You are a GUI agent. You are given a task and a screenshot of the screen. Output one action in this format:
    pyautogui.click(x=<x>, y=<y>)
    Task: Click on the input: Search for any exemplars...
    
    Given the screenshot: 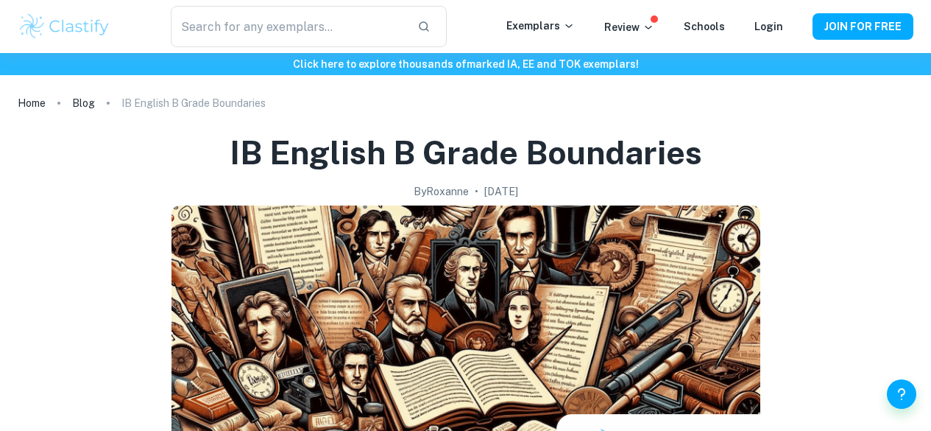 What is the action you would take?
    pyautogui.click(x=289, y=27)
    